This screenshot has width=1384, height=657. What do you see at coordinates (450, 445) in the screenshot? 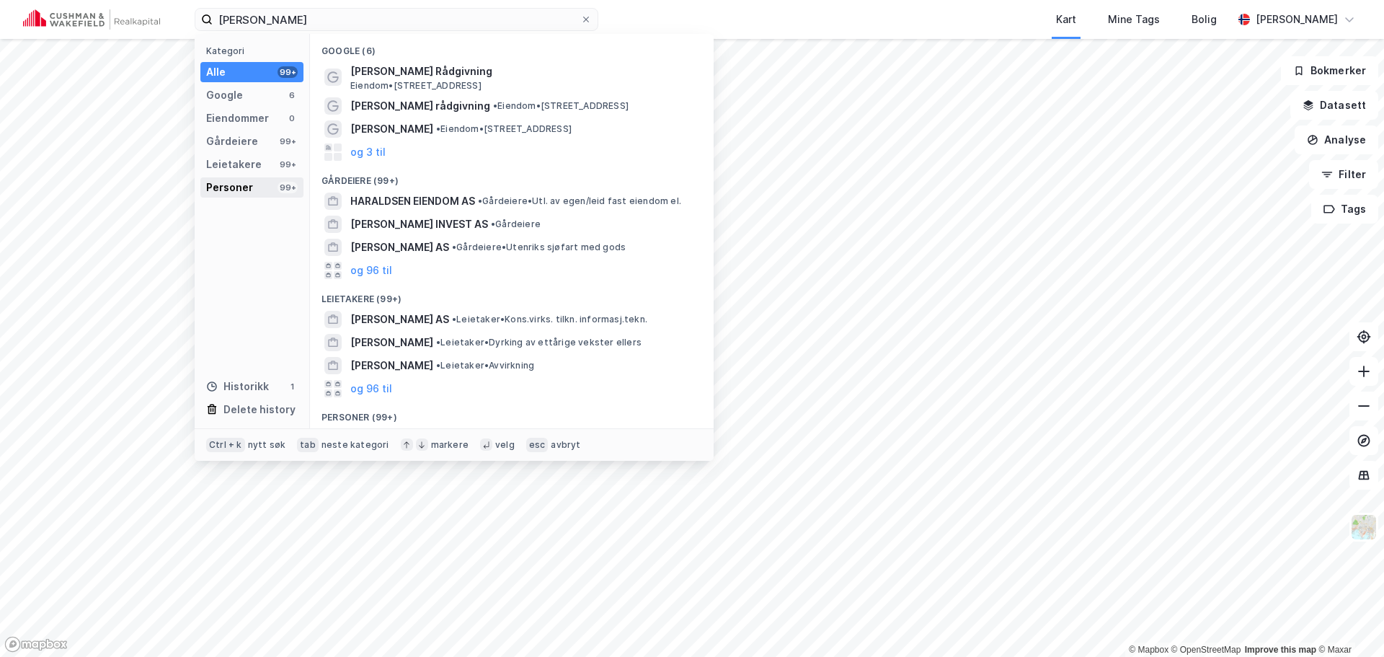
I see `div: markere` at bounding box center [450, 445].